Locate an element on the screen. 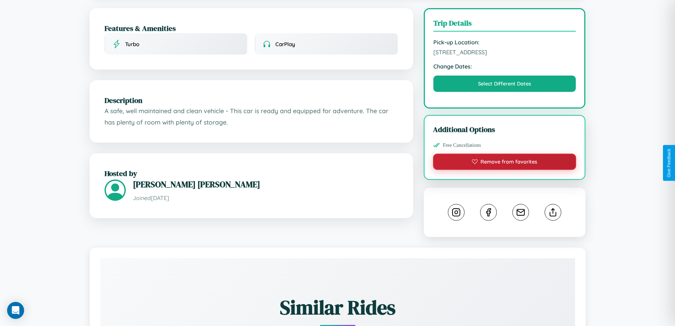 The width and height of the screenshot is (675, 326). div: Open Intercom Messenger is located at coordinates (16, 310).